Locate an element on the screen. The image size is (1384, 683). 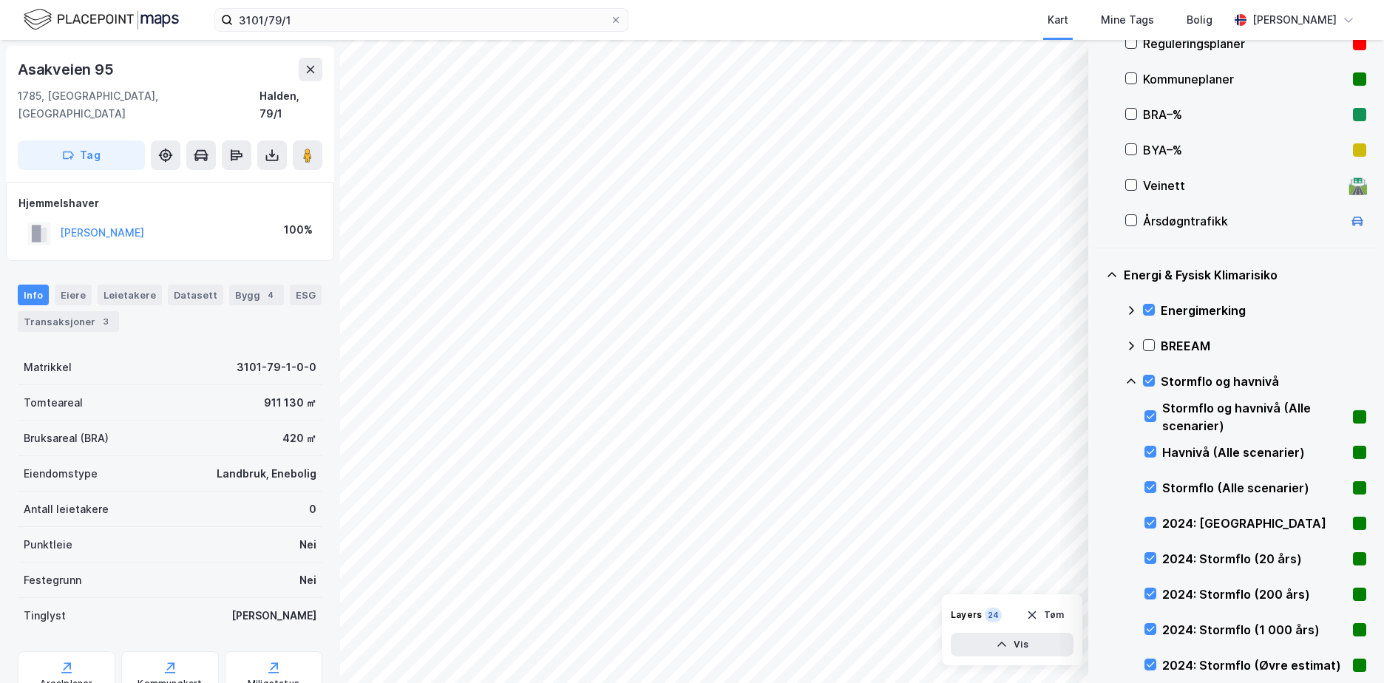
div: Bruksareal (BRA) is located at coordinates (66, 438).